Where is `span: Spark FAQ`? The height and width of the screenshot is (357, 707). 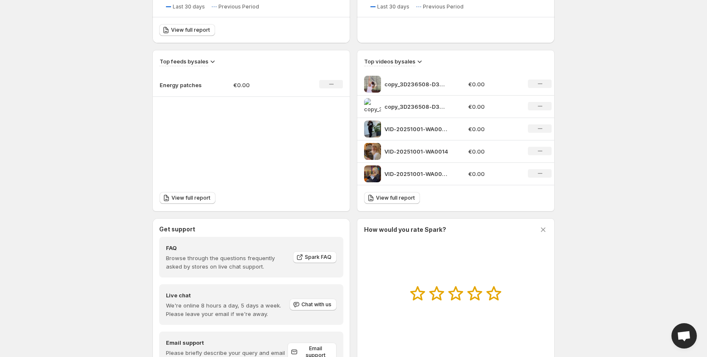 span: Spark FAQ is located at coordinates (318, 257).